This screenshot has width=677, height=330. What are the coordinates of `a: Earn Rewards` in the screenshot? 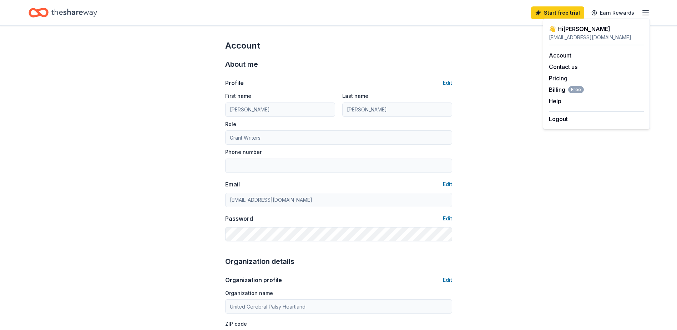 It's located at (612, 13).